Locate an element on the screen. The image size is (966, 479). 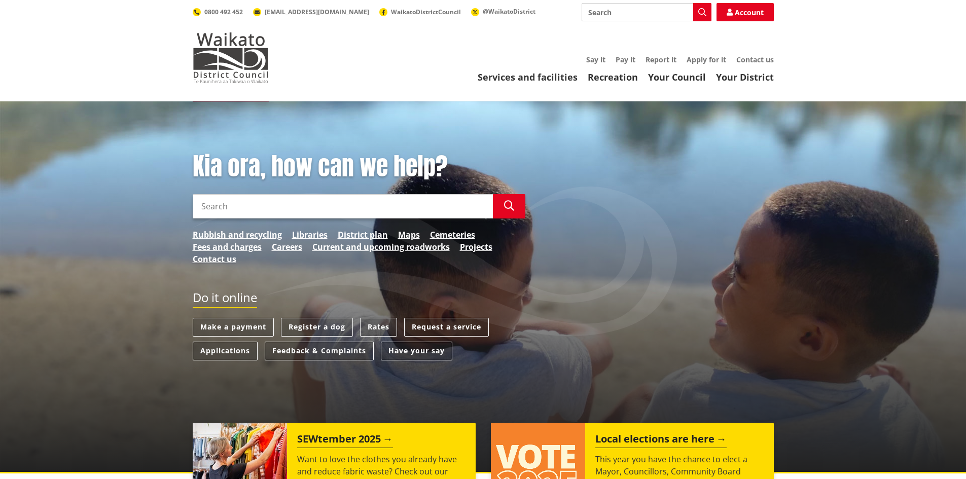
a: Report it is located at coordinates (661, 59).